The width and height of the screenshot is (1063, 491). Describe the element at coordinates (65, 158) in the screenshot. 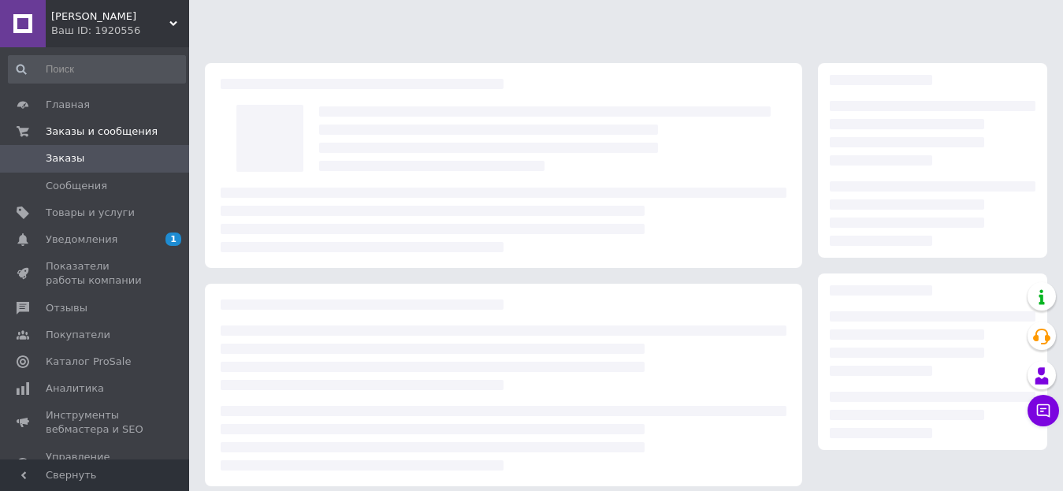

I see `span: Заказы` at that location.